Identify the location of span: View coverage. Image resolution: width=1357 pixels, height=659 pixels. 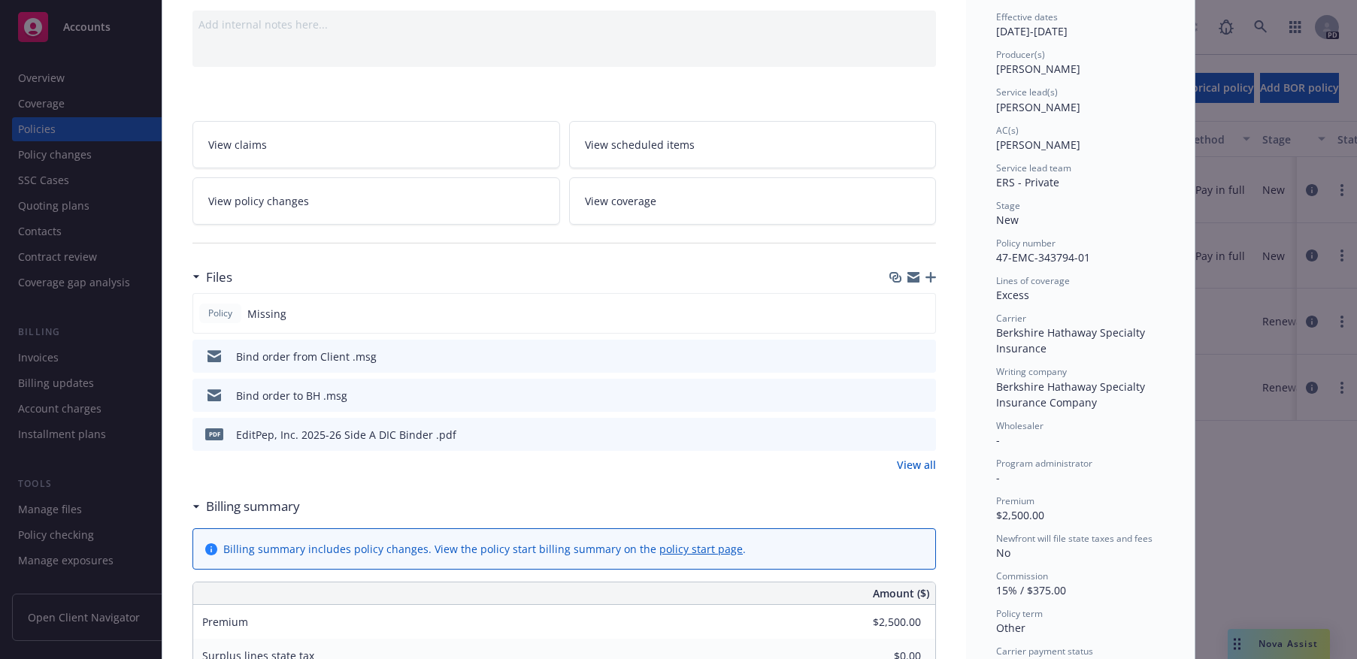
(620, 201).